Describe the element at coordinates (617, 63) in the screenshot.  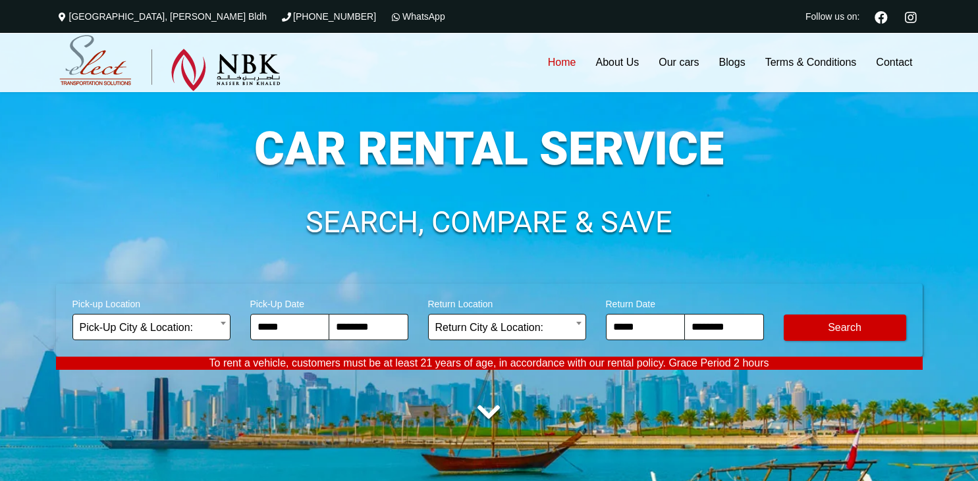
I see `a: About Us` at that location.